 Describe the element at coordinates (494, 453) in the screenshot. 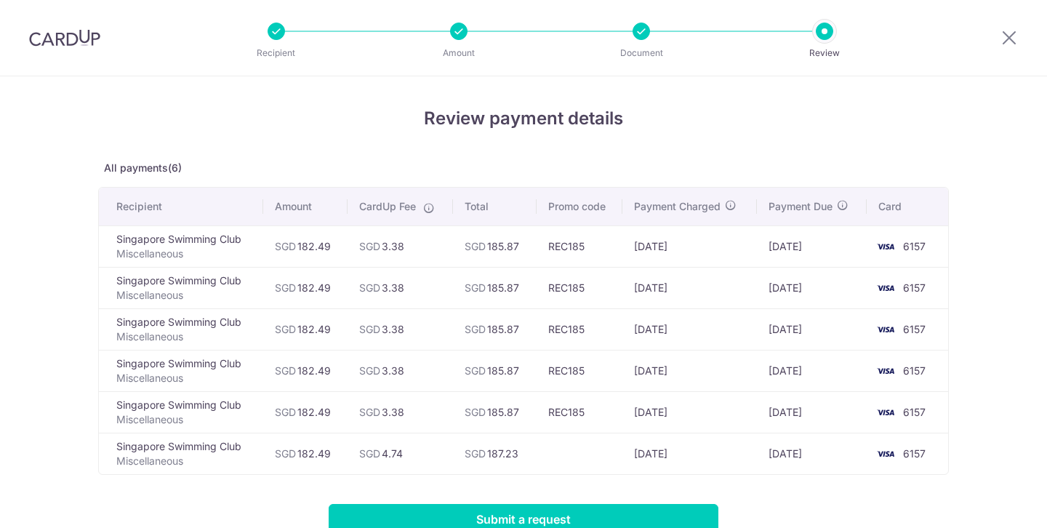

I see `td: 187.23` at that location.